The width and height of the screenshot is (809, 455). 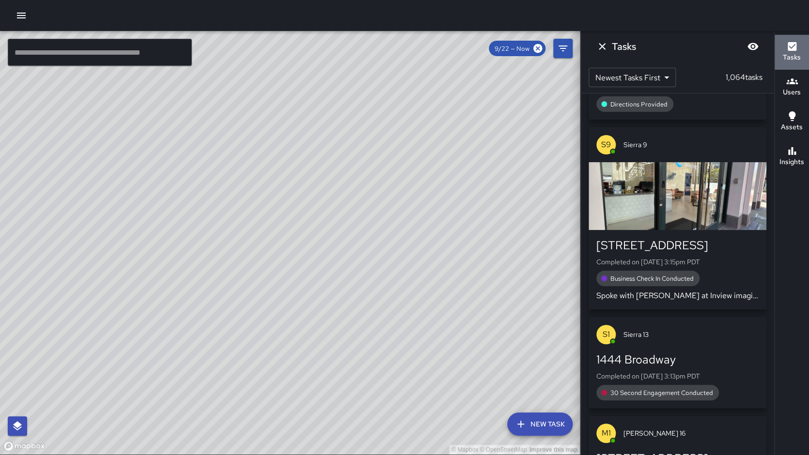 What do you see at coordinates (602, 46) in the screenshot?
I see `button: Dismiss` at bounding box center [602, 46].